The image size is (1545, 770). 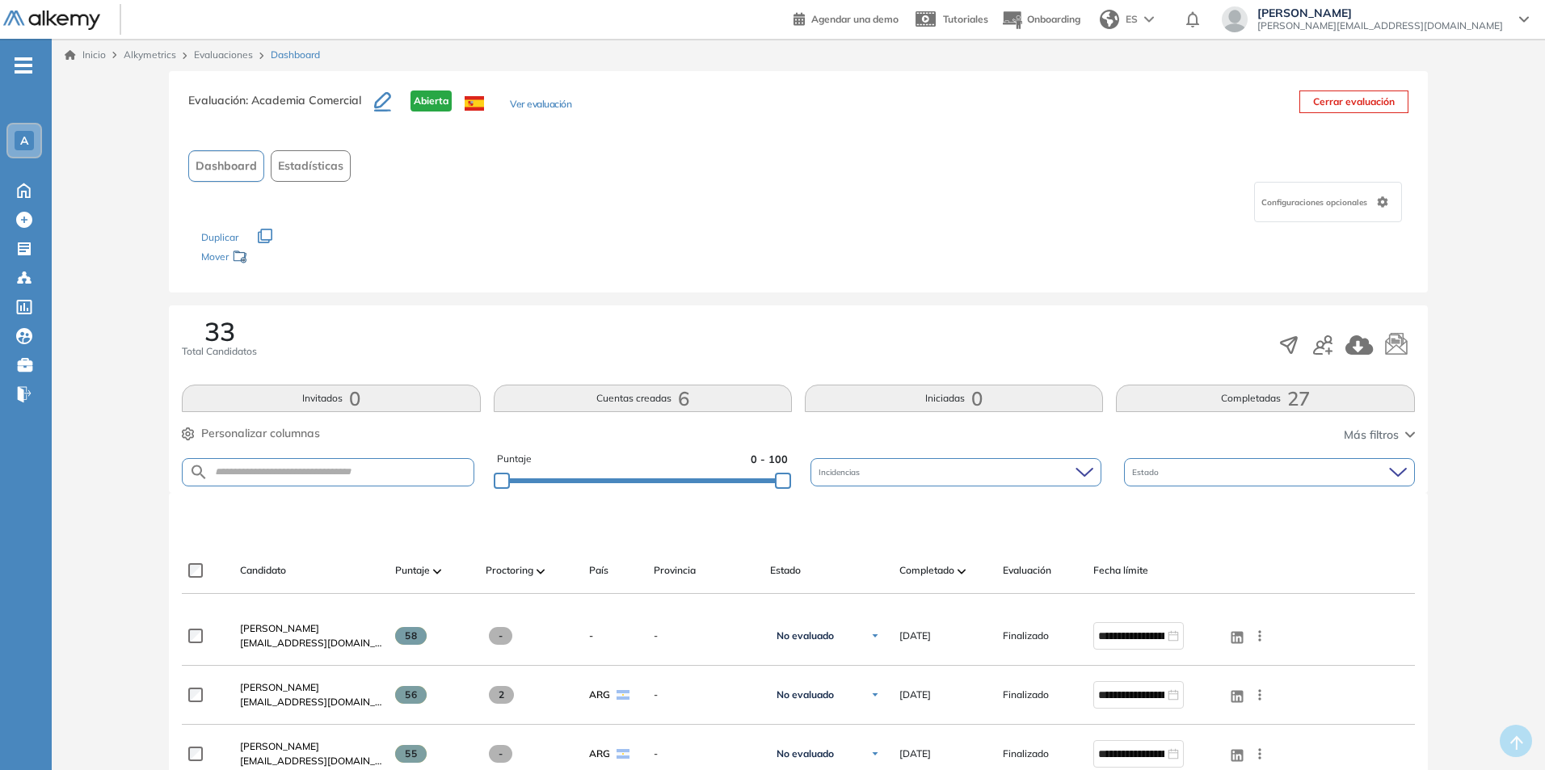 I want to click on span: Fecha límite, so click(x=1121, y=570).